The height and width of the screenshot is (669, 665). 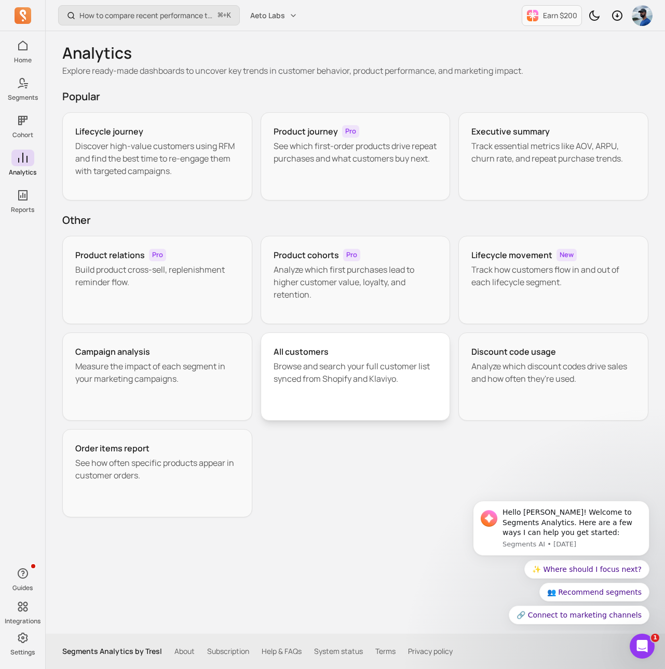 I want to click on p: How to compare recent performance to last year or last month?, so click(x=146, y=16).